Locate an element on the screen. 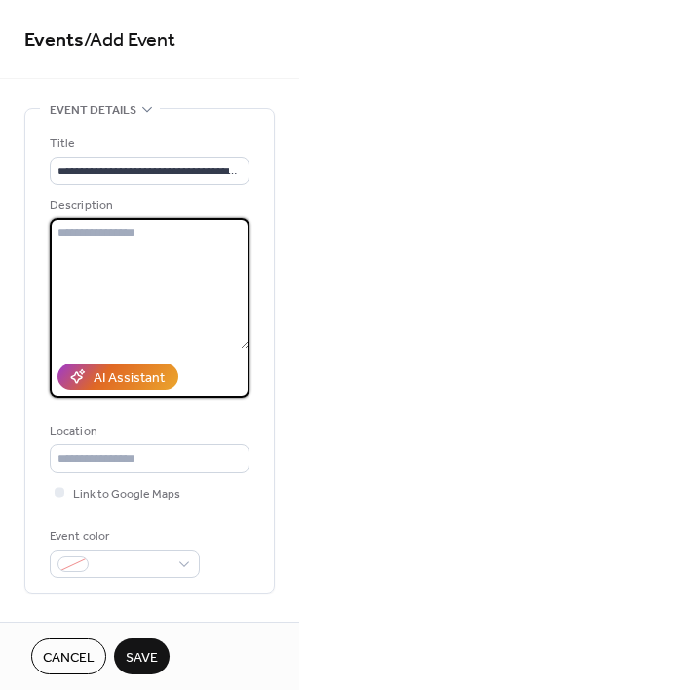 The width and height of the screenshot is (689, 690). span: Cancel is located at coordinates (68, 658).